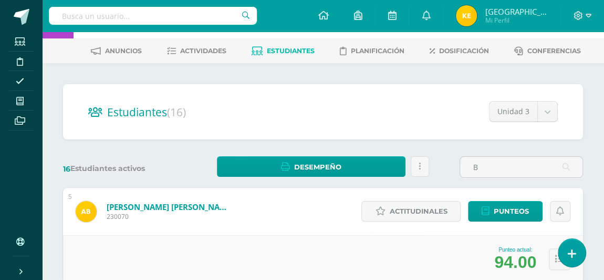  What do you see at coordinates (511, 211) in the screenshot?
I see `span: Punteos` at bounding box center [511, 211].